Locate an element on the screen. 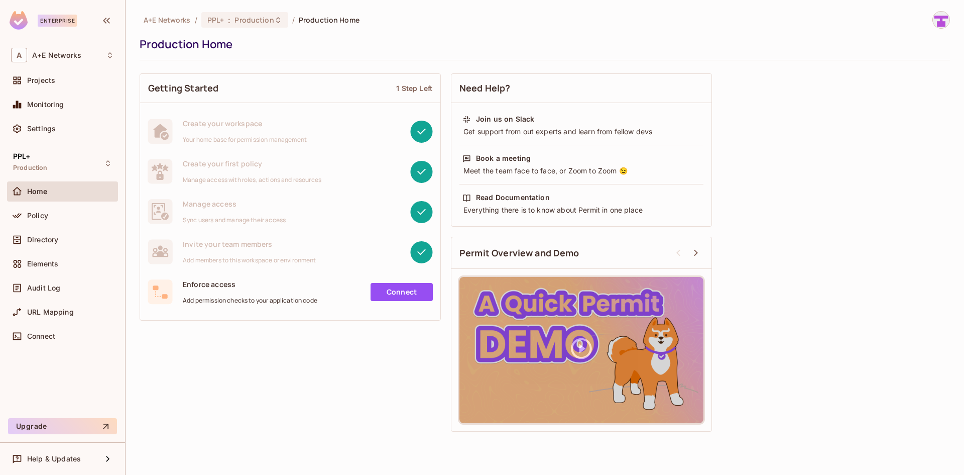  span: Production Home is located at coordinates (329, 20).